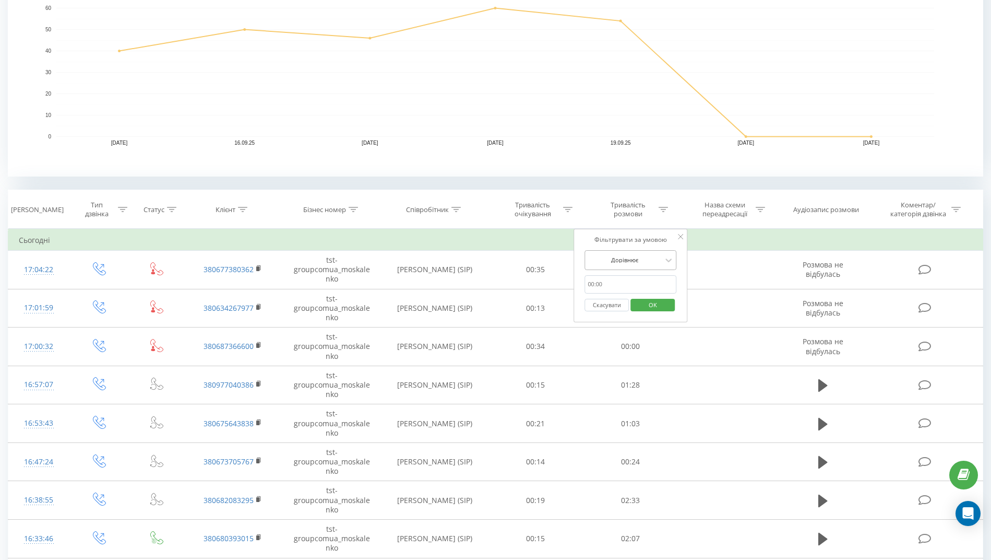  I want to click on button: Скасувати, so click(607, 305).